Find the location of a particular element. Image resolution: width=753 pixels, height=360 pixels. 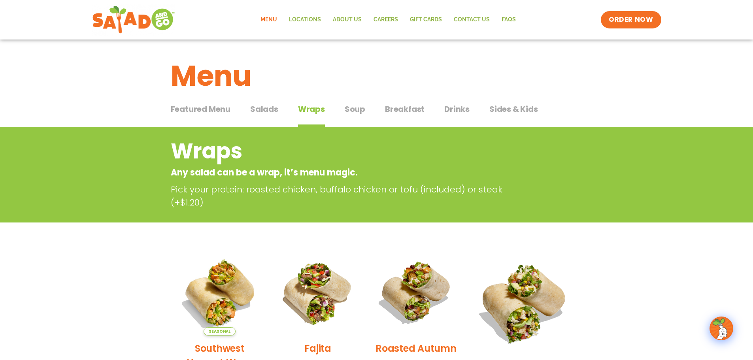

a: Careers is located at coordinates (386, 20).